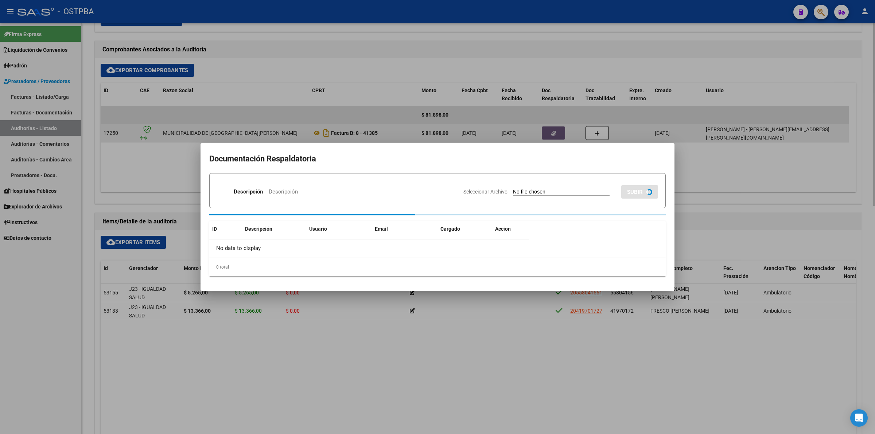 The height and width of the screenshot is (434, 875). What do you see at coordinates (405, 229) in the screenshot?
I see `datatable-header-cell: Email` at bounding box center [405, 229].